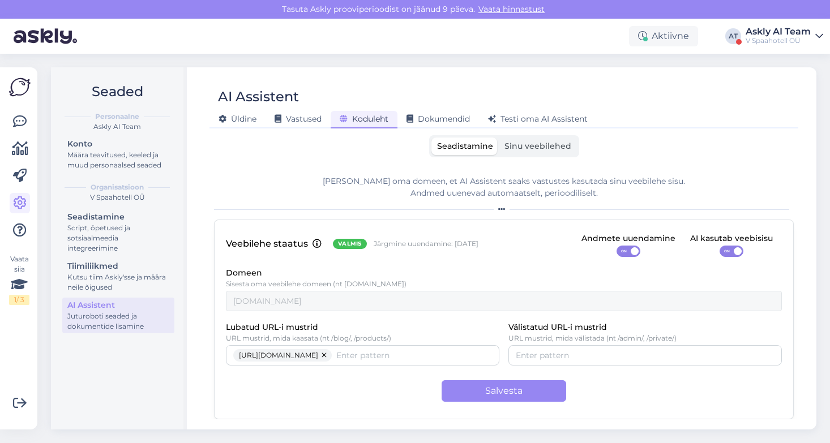 The height and width of the screenshot is (443, 830). I want to click on a: SeadistamineScript, õpetused ja sotsiaalmeedia integreerimine, so click(118, 232).